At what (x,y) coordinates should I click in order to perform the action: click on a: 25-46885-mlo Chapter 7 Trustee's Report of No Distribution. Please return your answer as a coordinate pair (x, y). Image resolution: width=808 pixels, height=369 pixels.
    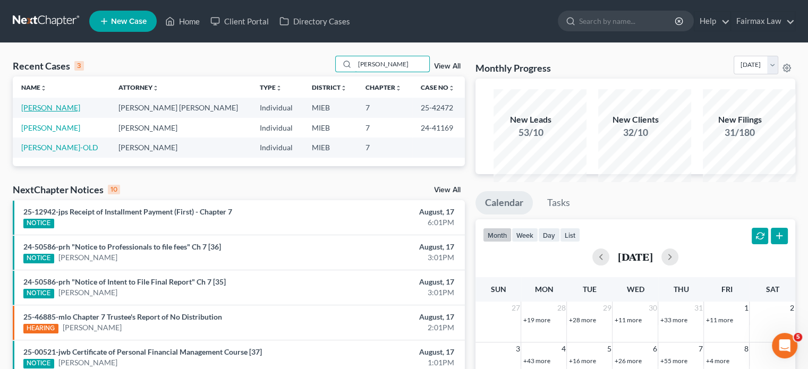
    Looking at the image, I should click on (123, 317).